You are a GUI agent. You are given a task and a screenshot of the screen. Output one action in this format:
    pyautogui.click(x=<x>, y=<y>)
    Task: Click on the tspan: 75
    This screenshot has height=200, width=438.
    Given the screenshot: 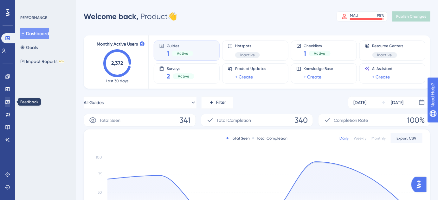 What is the action you would take?
    pyautogui.click(x=100, y=174)
    